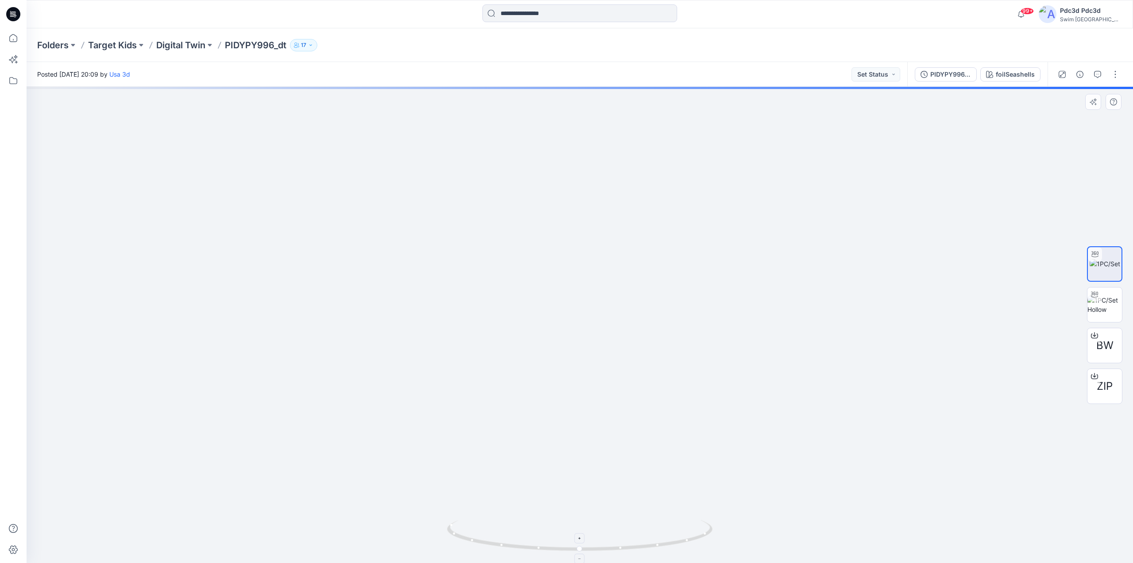 The image size is (1133, 563). I want to click on button: PIDYPY996_gsa, so click(946, 74).